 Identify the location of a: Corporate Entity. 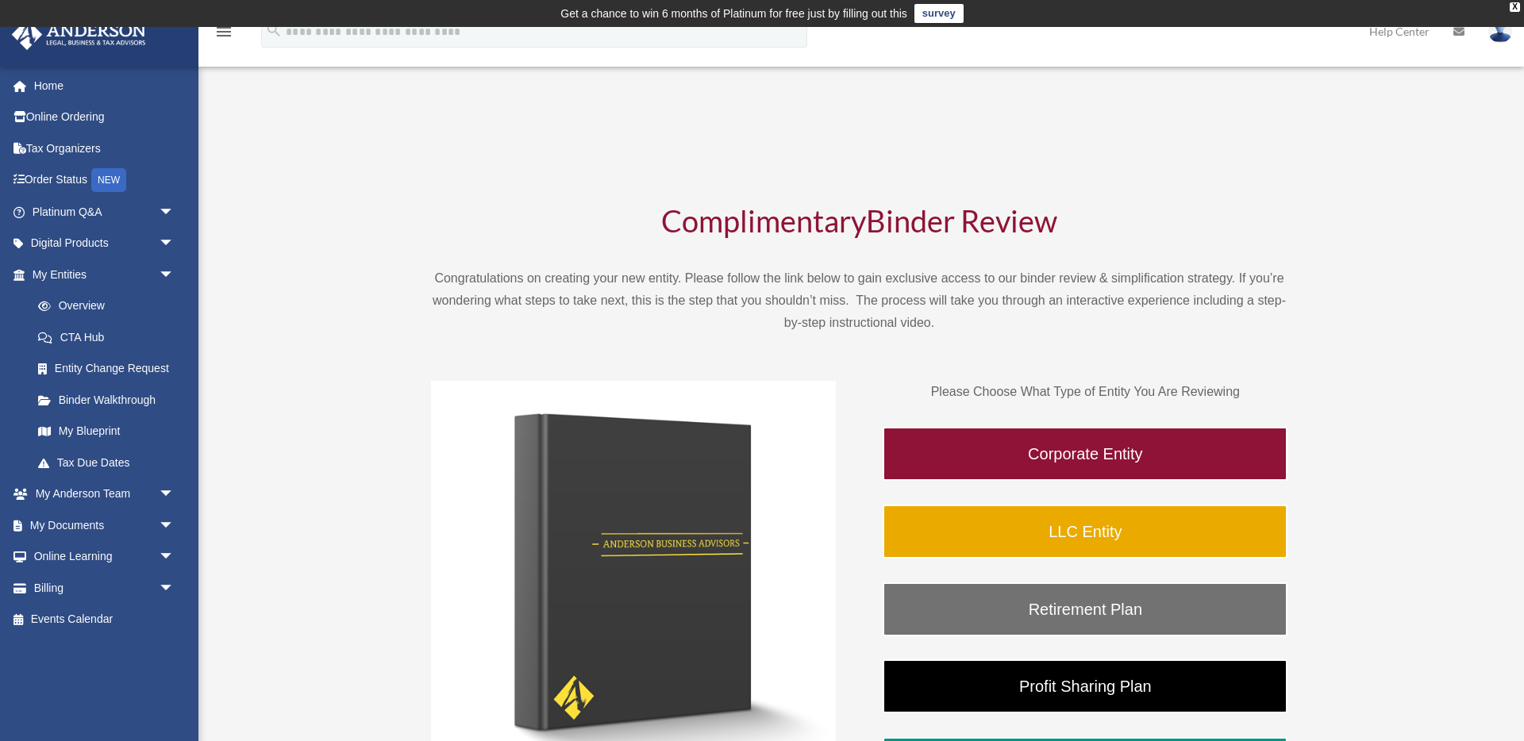
(1085, 454).